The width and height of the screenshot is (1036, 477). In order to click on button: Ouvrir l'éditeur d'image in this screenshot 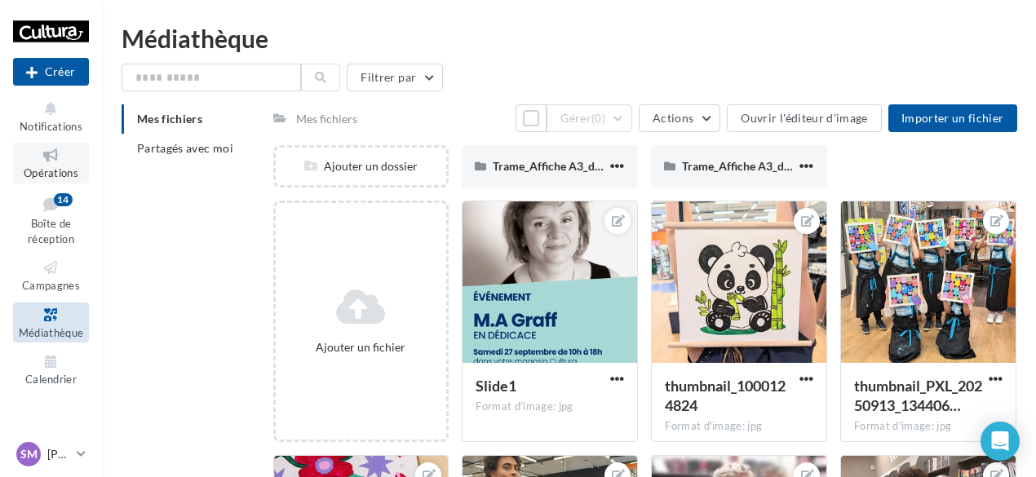, I will do `click(803, 118)`.